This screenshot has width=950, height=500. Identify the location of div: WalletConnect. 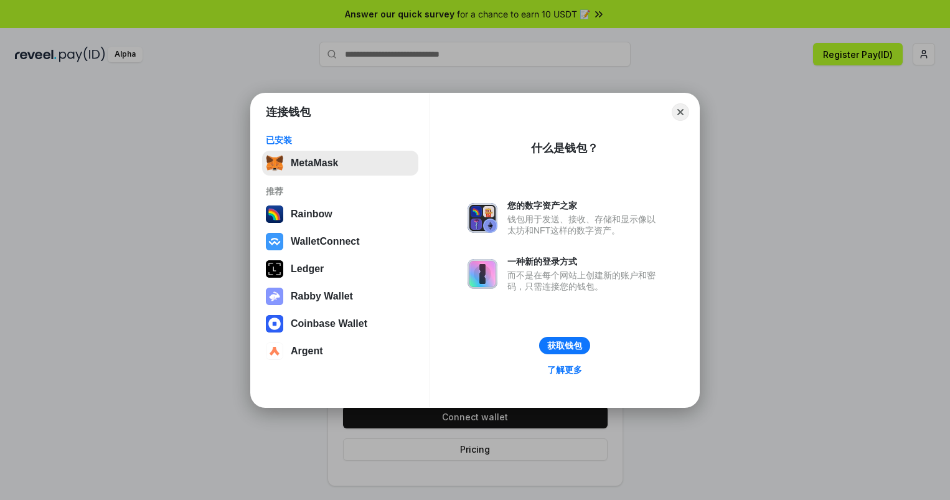
(325, 242).